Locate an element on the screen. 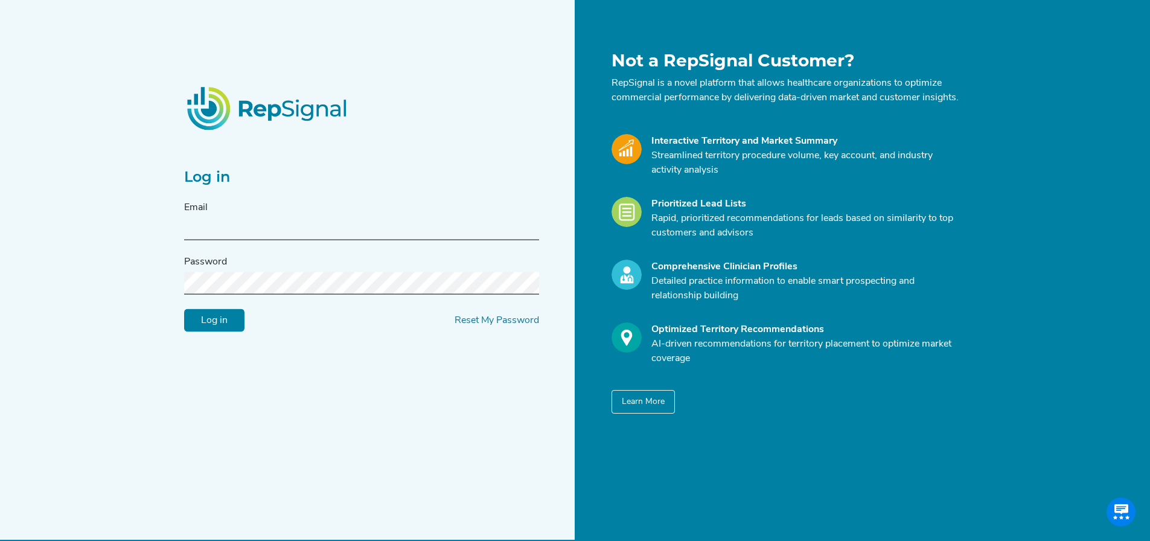 The image size is (1150, 541). div: Prioritized Lead Lists is located at coordinates (806, 204).